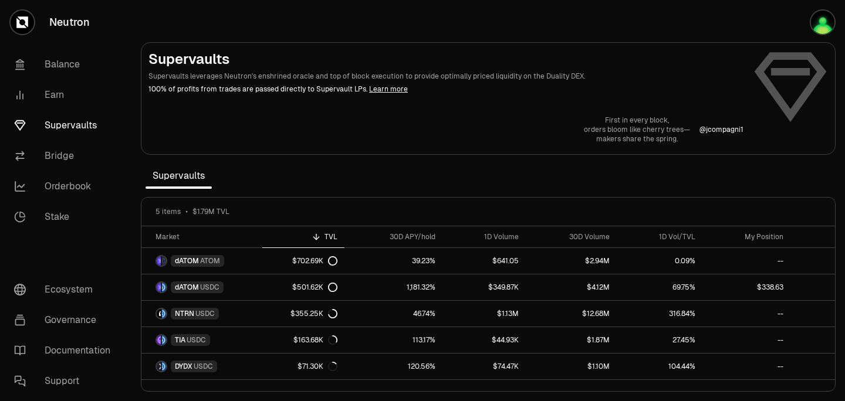 The height and width of the screenshot is (401, 845). Describe the element at coordinates (315, 340) in the screenshot. I see `div: $163.68K` at that location.